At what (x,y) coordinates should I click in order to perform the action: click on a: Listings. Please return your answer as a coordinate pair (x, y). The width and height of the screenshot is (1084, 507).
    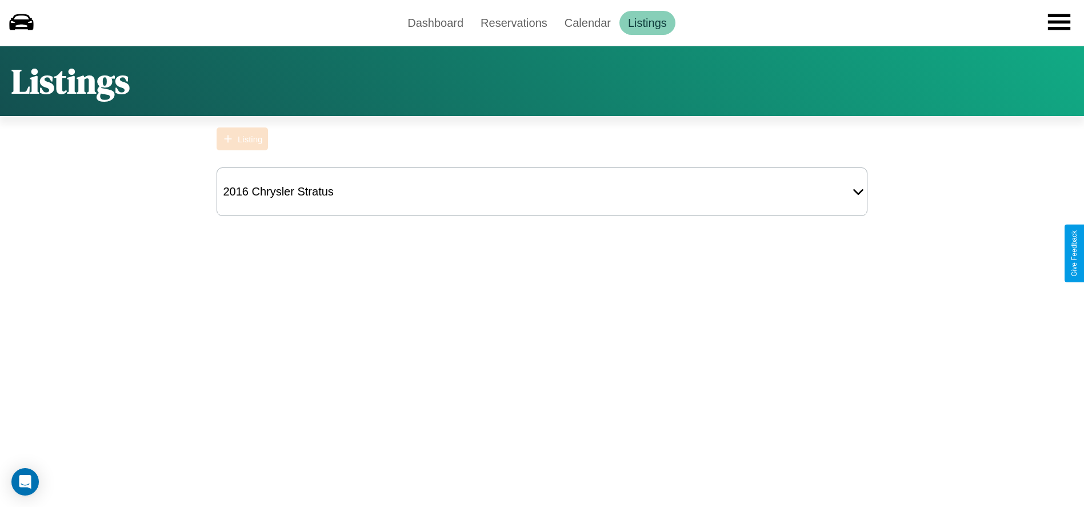
    Looking at the image, I should click on (647, 23).